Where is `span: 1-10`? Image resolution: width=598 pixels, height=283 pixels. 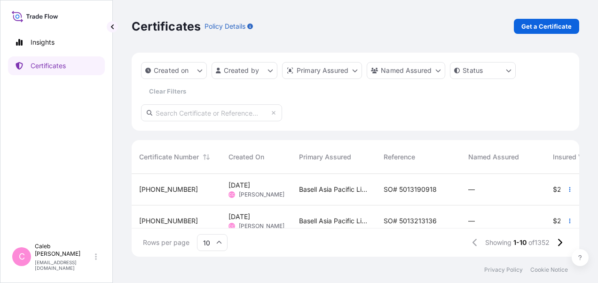
span: 1-10 is located at coordinates (520, 242).